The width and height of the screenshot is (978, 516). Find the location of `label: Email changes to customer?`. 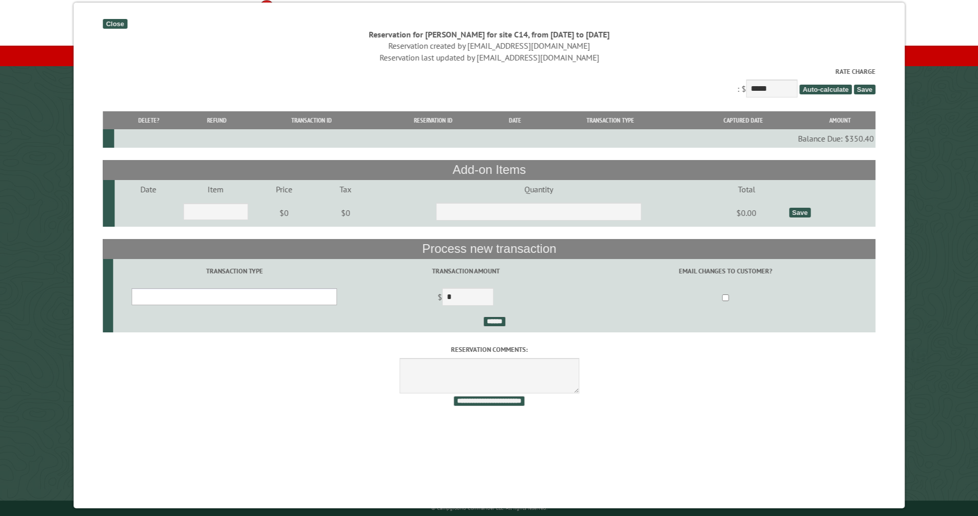

label: Email changes to customer? is located at coordinates (725, 271).